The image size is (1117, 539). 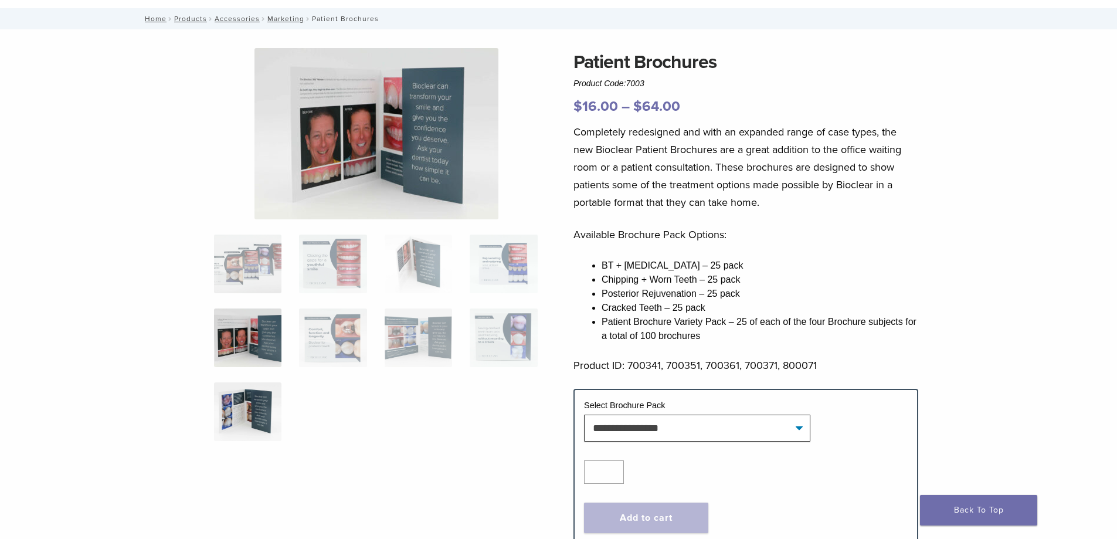 I want to click on li: Posterior Rejuvenation – 25 pack, so click(x=760, y=294).